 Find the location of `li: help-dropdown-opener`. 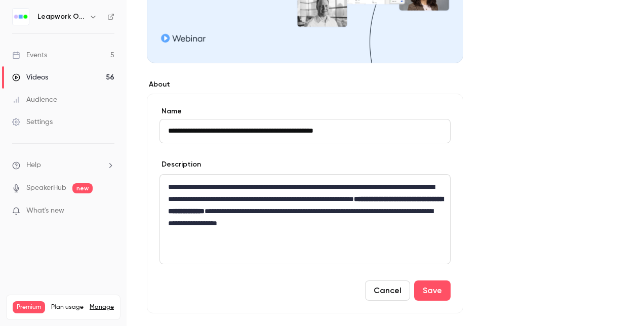

li: help-dropdown-opener is located at coordinates (63, 165).